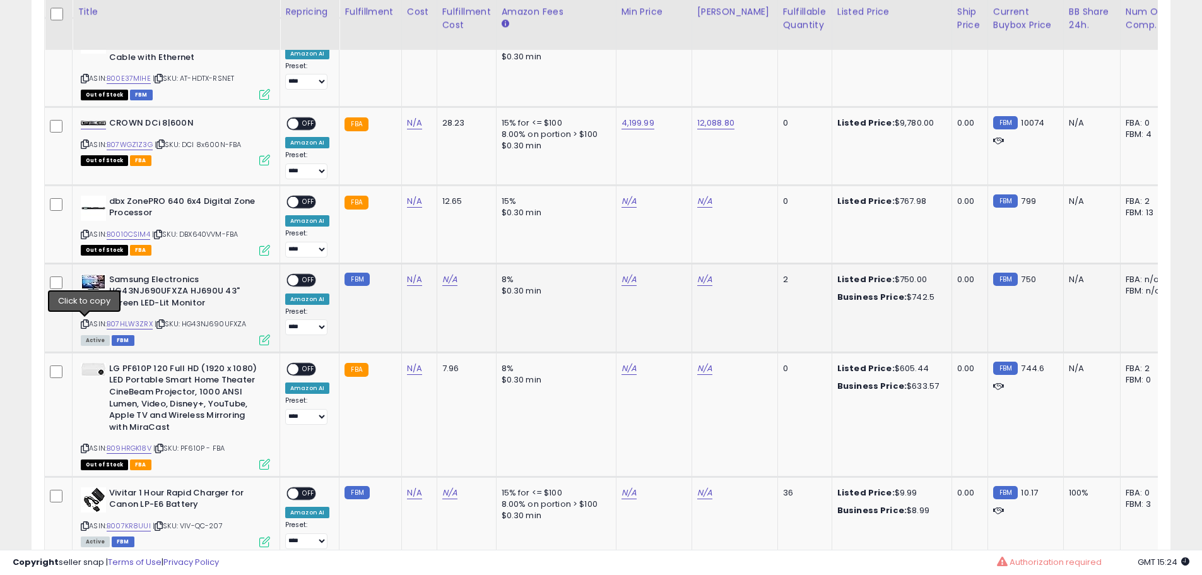  Describe the element at coordinates (1032, 368) in the screenshot. I see `span: 744.6` at that location.